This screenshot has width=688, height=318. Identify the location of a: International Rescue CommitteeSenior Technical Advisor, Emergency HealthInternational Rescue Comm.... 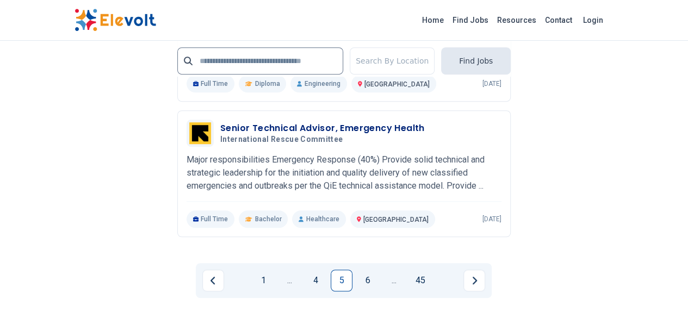
(344, 173).